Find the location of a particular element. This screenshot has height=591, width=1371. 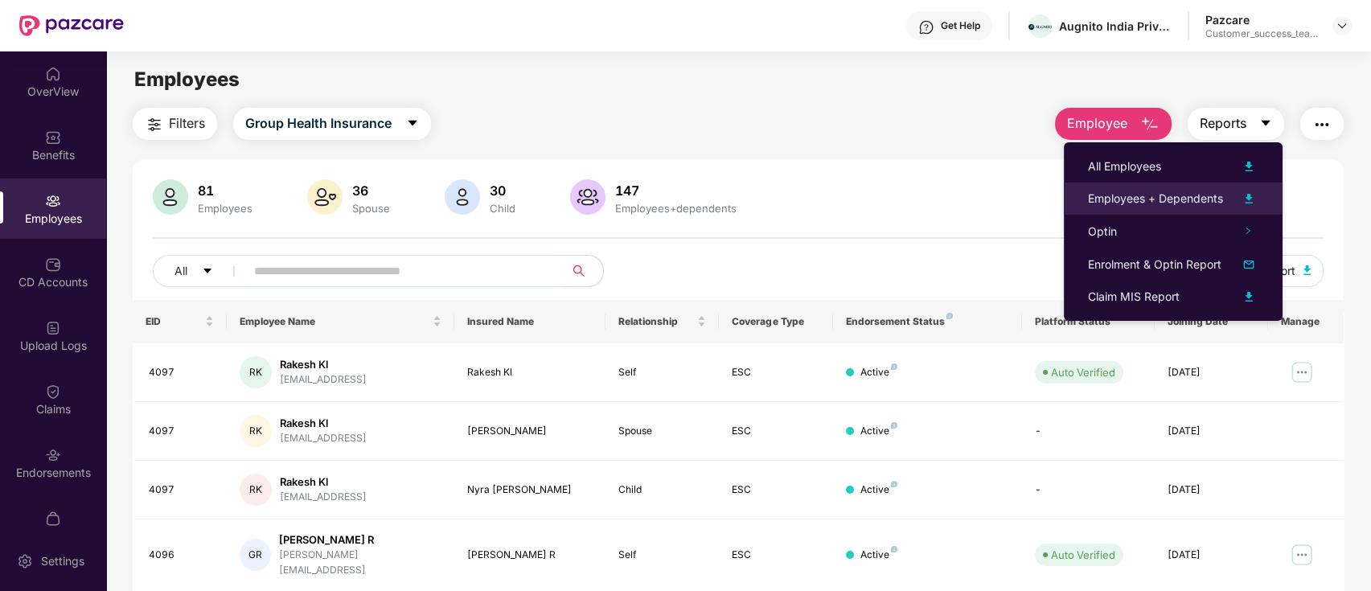

div: 147 is located at coordinates (675, 191).